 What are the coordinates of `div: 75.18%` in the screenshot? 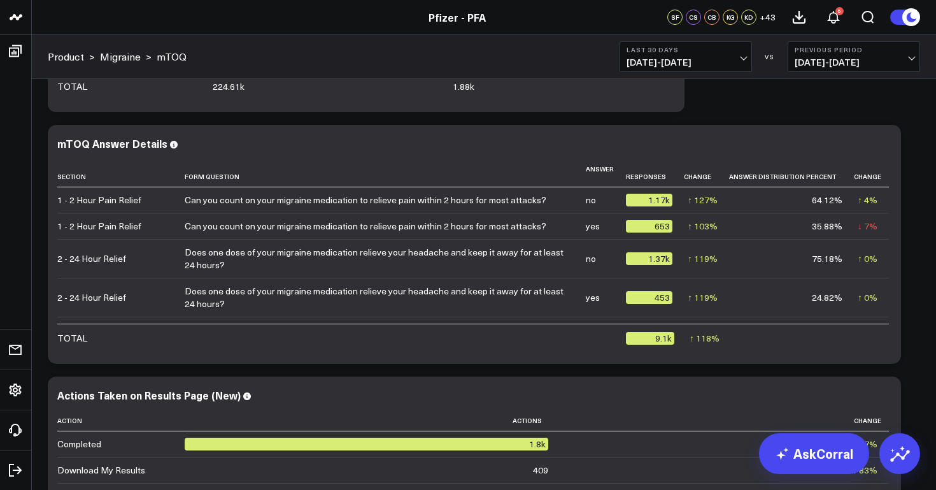 It's located at (827, 258).